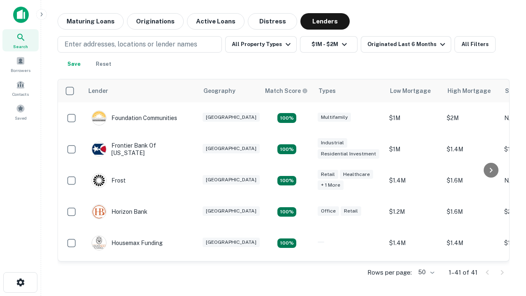 The width and height of the screenshot is (526, 296). Describe the element at coordinates (348, 154) in the screenshot. I see `div: Residential Investment` at that location.